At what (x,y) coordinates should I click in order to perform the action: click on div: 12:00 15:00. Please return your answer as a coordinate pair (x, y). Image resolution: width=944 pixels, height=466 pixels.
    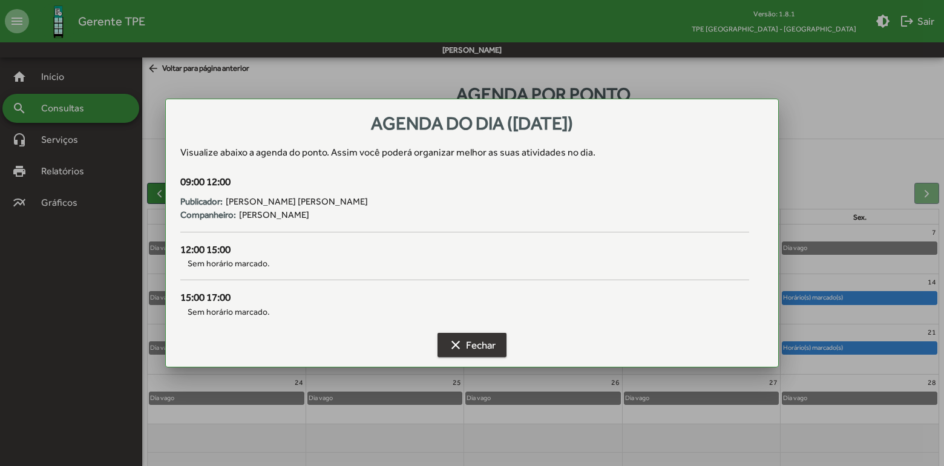
    Looking at the image, I should click on (465, 250).